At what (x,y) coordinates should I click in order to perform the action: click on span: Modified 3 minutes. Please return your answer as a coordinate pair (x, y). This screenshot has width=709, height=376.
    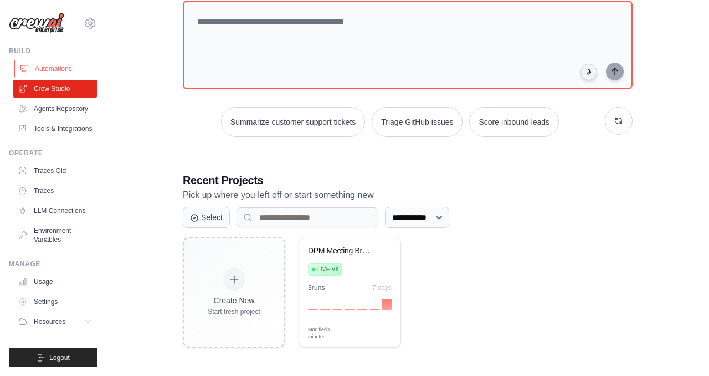
    Looking at the image, I should click on (325, 333).